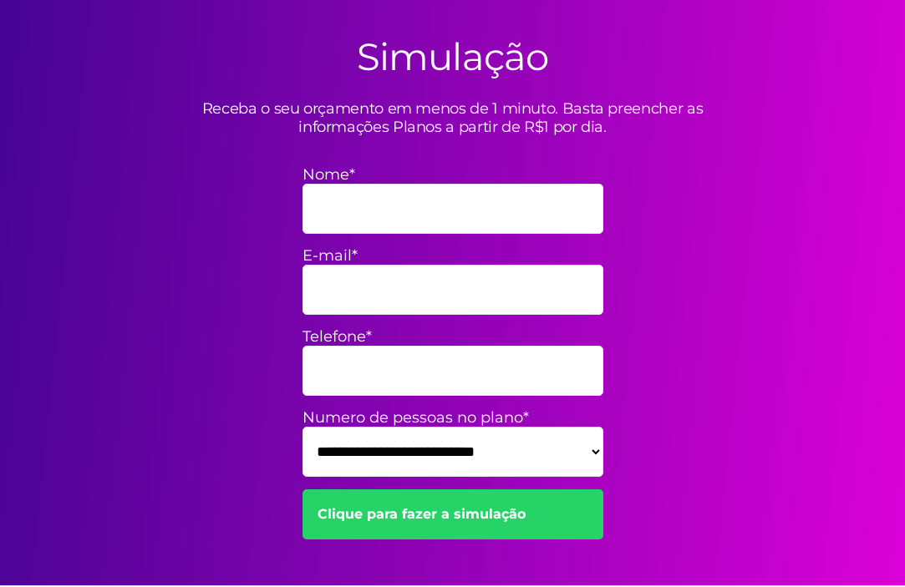 This screenshot has height=587, width=905. I want to click on label: E-mail*, so click(453, 256).